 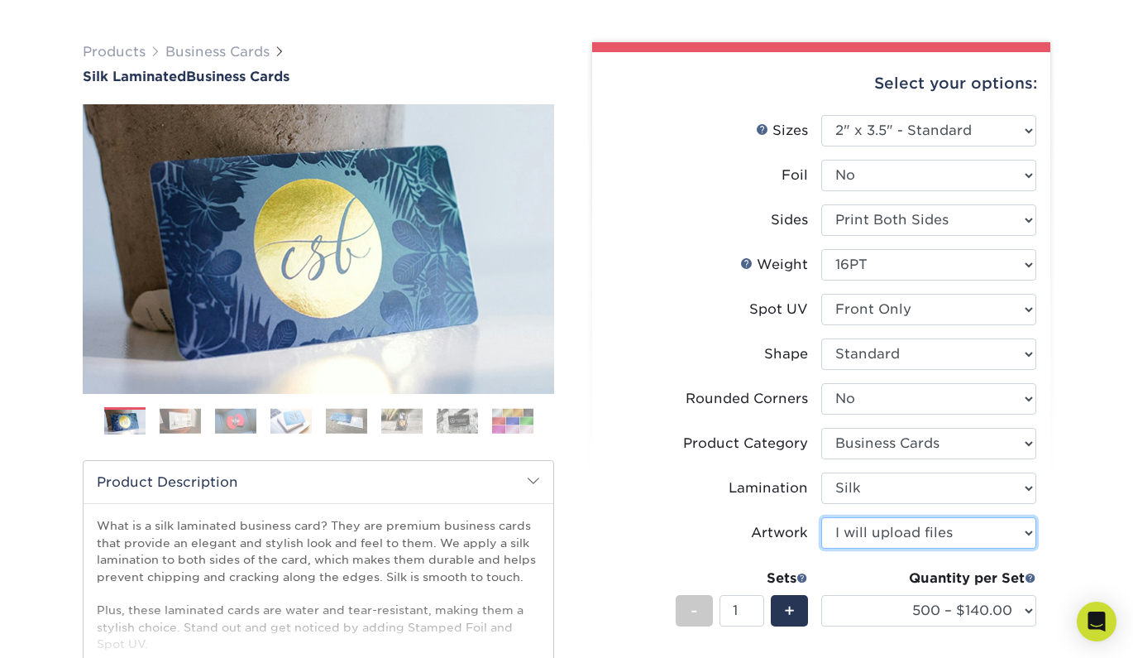 I want to click on div: Sets, so click(x=742, y=578).